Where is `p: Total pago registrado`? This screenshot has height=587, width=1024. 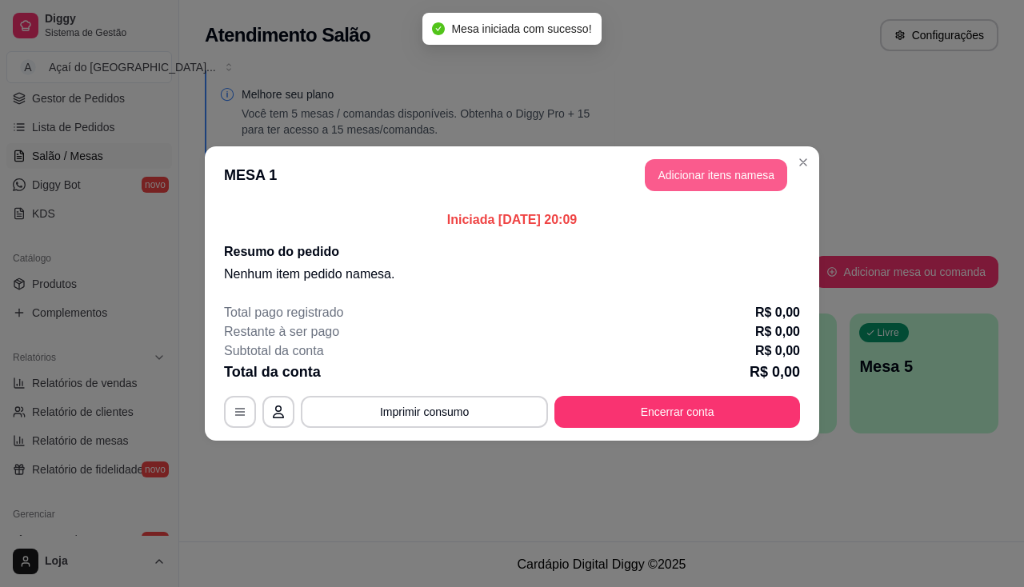 p: Total pago registrado is located at coordinates (283, 313).